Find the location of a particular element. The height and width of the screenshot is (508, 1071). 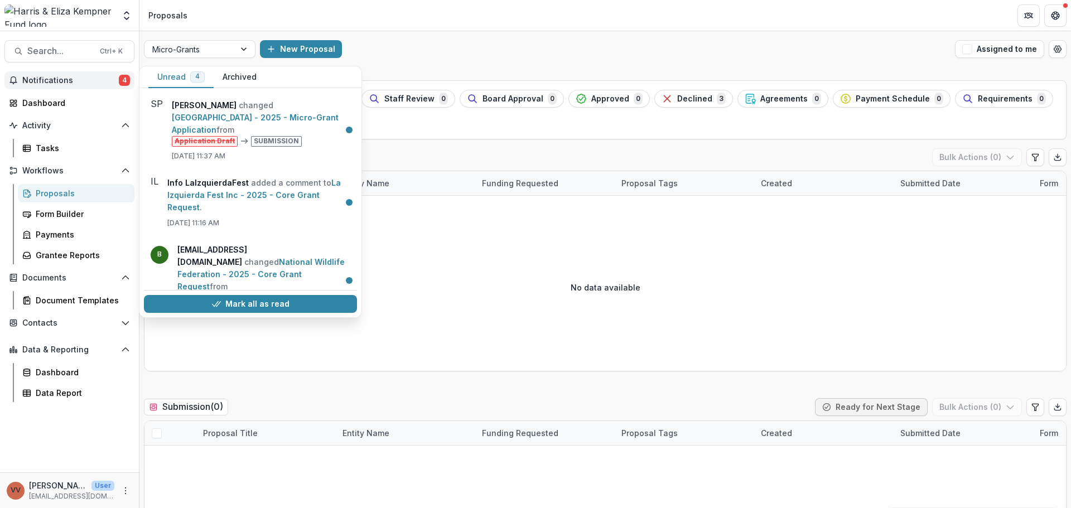

button: More is located at coordinates (125, 491).